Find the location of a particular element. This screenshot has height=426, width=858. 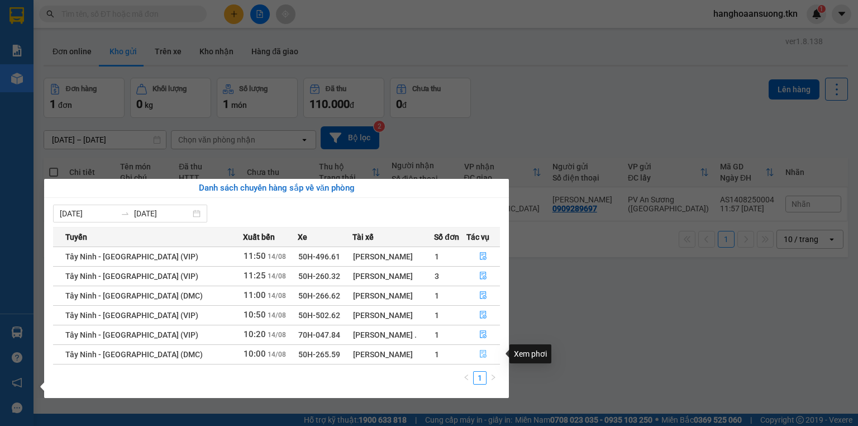

span: 3 is located at coordinates (437, 276).